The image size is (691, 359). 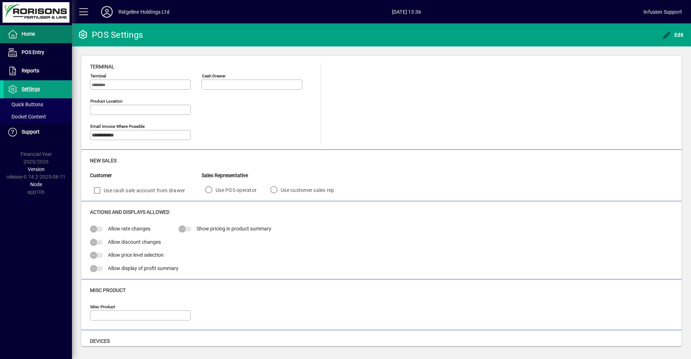 What do you see at coordinates (33, 52) in the screenshot?
I see `span: POS Entry` at bounding box center [33, 52].